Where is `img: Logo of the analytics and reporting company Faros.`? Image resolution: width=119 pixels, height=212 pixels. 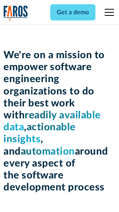 img: Logo of the analytics and reporting company Faros. is located at coordinates (16, 13).